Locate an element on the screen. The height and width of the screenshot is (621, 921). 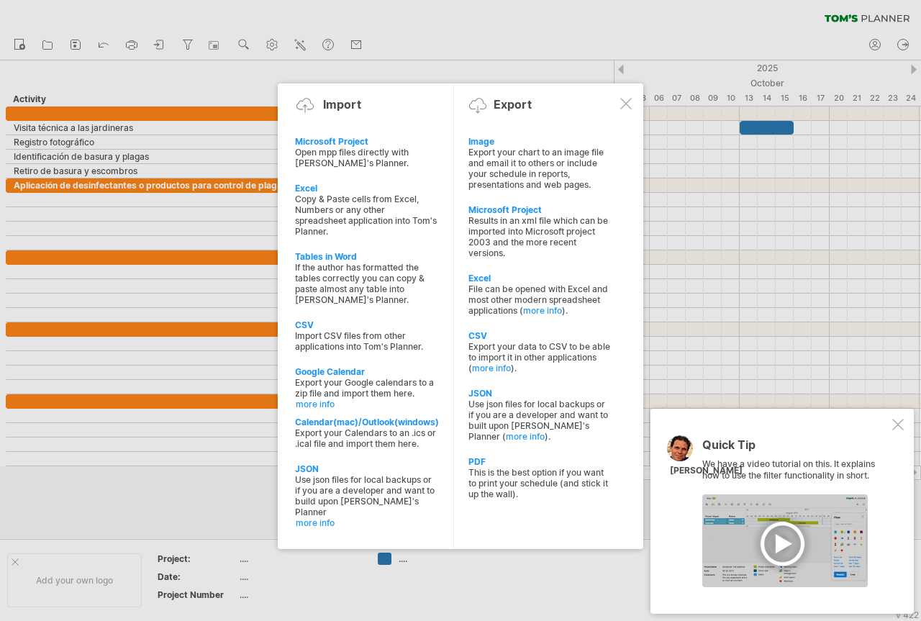
div: Tables in Word is located at coordinates (366, 256).